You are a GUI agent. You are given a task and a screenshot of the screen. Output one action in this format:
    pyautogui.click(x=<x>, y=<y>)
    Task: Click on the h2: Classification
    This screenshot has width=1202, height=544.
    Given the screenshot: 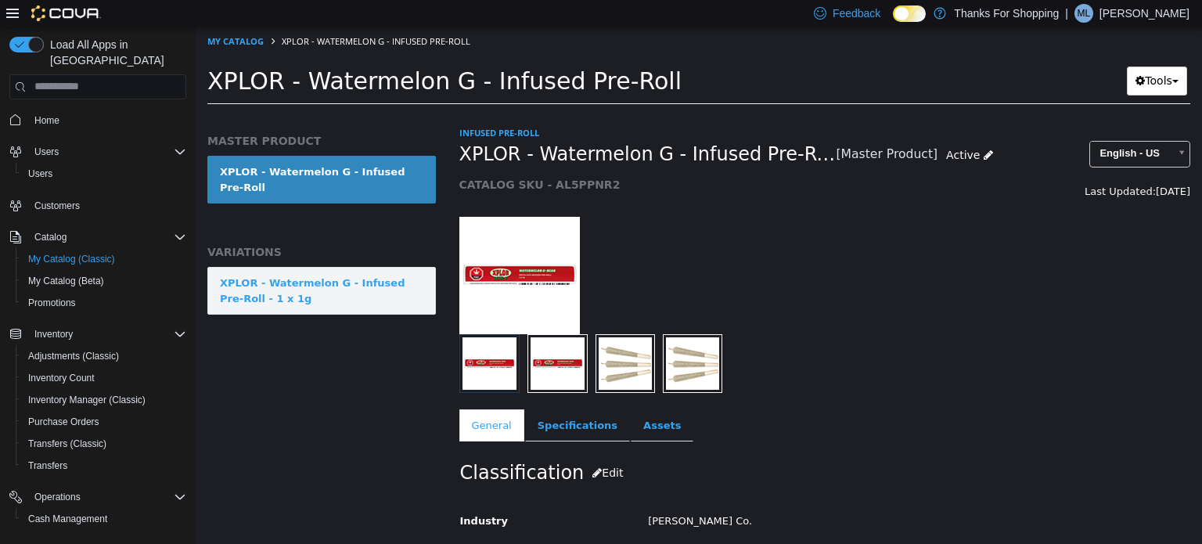 What is the action you would take?
    pyautogui.click(x=629, y=445)
    